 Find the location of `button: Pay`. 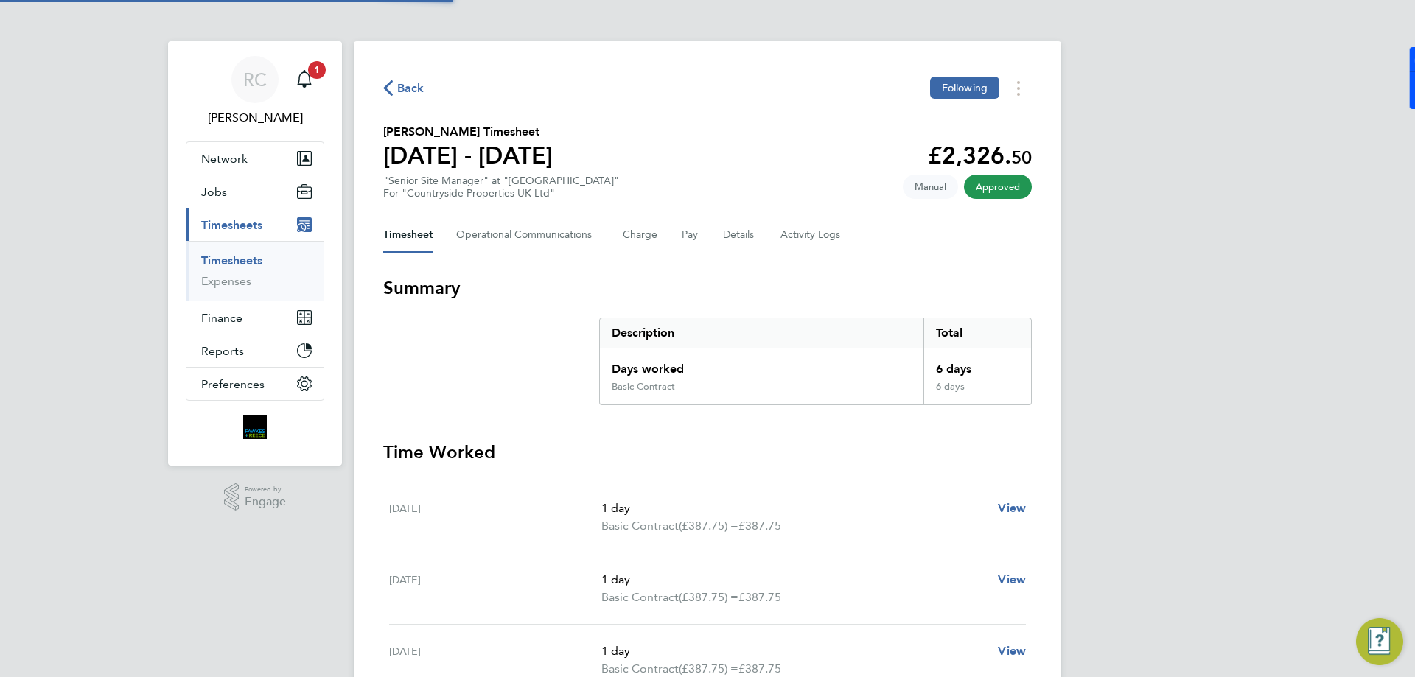

button: Pay is located at coordinates (691, 235).